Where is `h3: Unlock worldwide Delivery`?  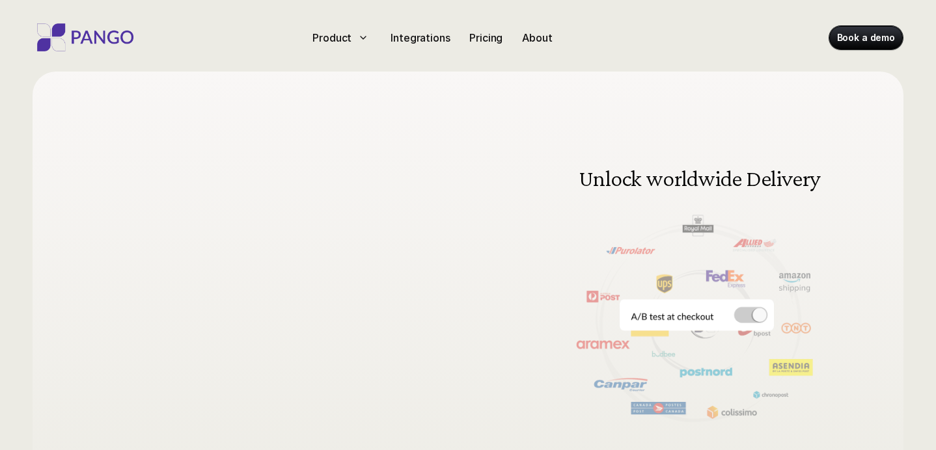 h3: Unlock worldwide Delivery is located at coordinates (699, 178).